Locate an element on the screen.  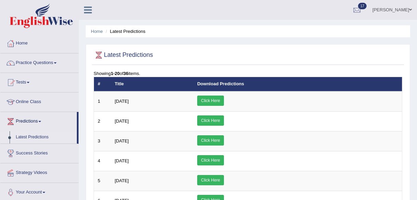
td: 1 is located at coordinates (103, 102).